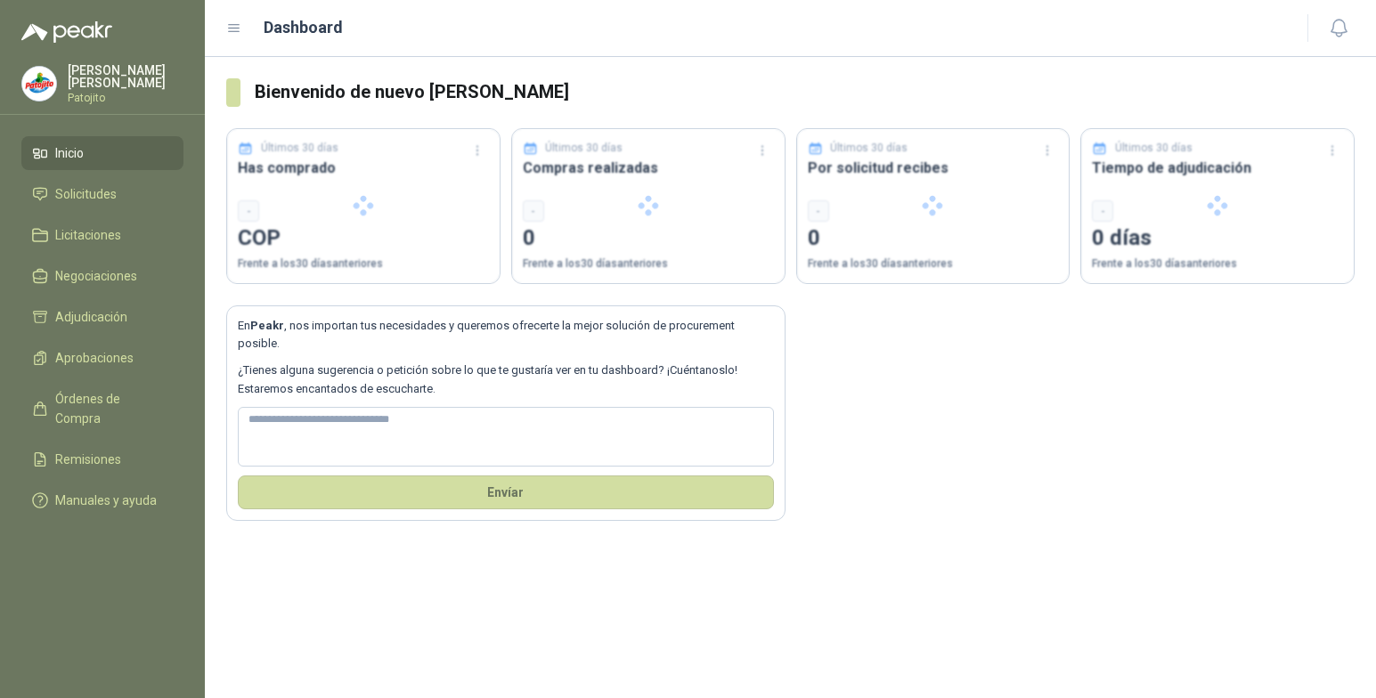  I want to click on a: Inicio, so click(102, 153).